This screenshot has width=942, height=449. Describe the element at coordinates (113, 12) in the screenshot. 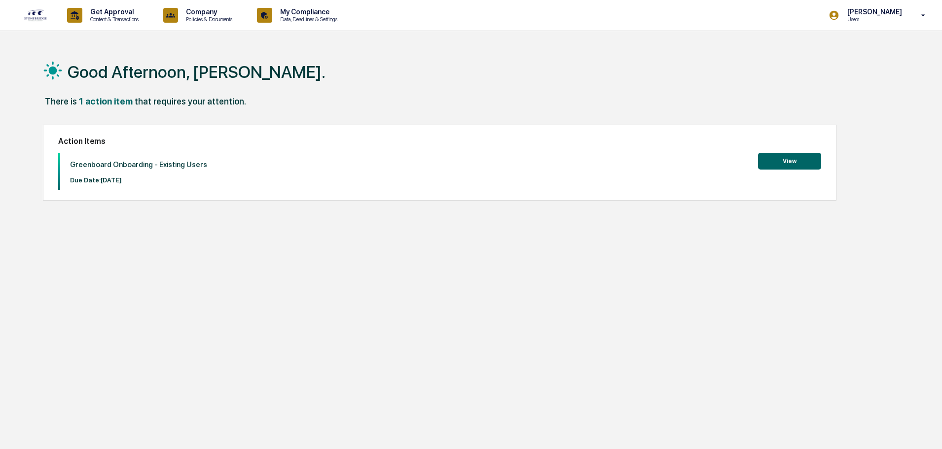

I see `p: Get Approval` at that location.